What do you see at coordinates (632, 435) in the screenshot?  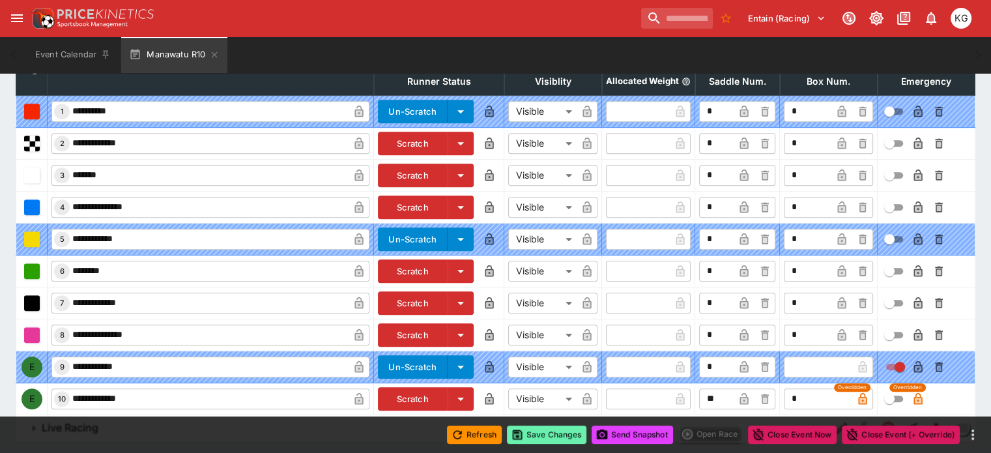 I see `button: Send Snapshot` at bounding box center [632, 435].